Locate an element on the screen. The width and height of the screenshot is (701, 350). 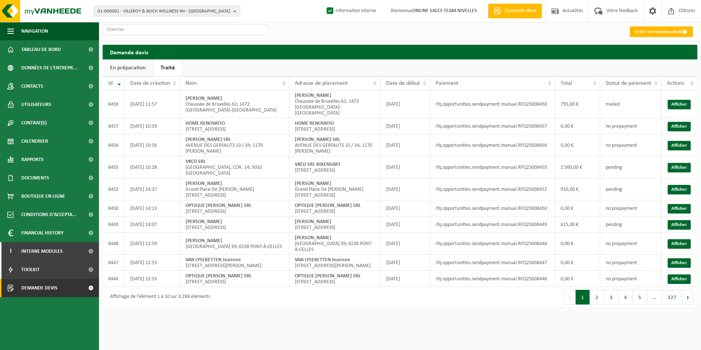
span: Calendrier is located at coordinates (34, 141).